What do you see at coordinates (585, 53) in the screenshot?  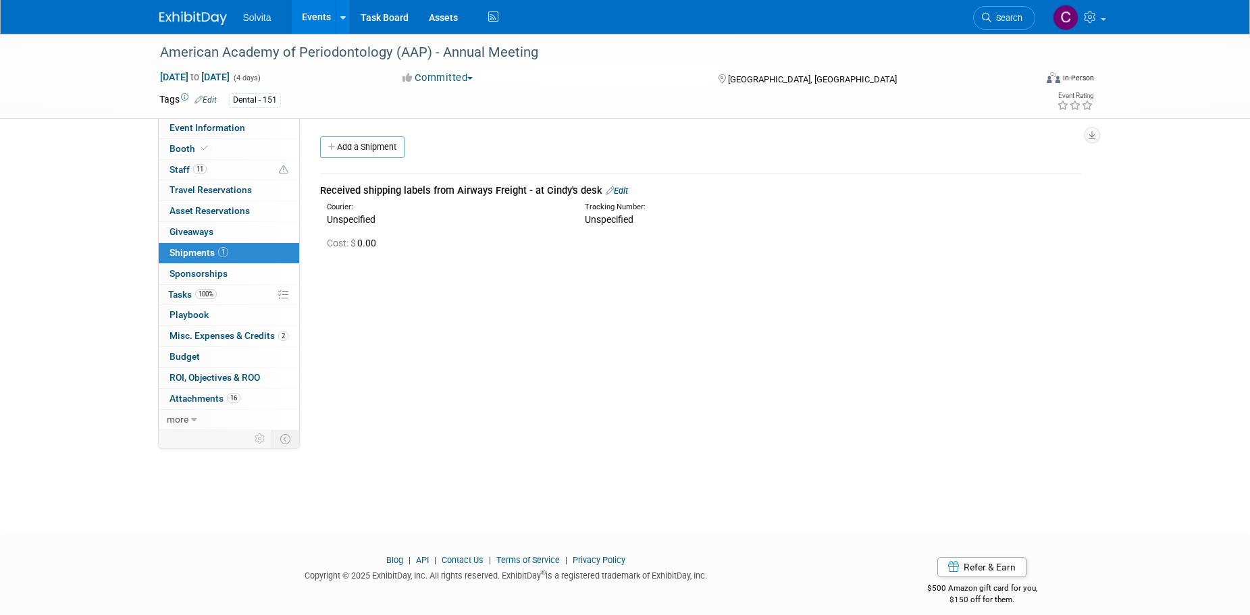 I see `div: American Academy of Periodontology (AAP) - Annual Meeting` at bounding box center [585, 53].